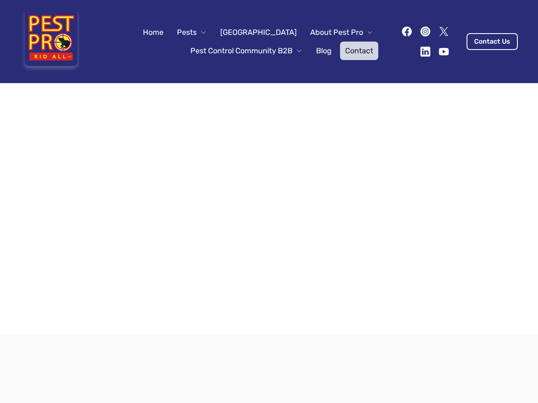 This screenshot has width=538, height=403. What do you see at coordinates (241, 51) in the screenshot?
I see `span: Pest Control Community B2B` at bounding box center [241, 51].